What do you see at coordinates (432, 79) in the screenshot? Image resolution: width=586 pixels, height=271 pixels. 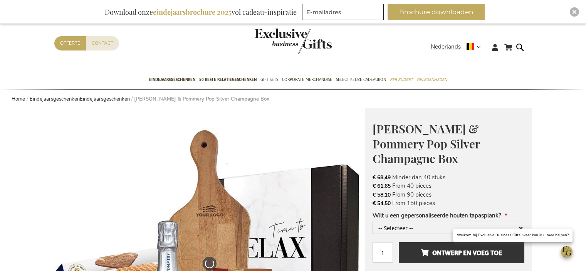 I see `span: Gelegenheden` at bounding box center [432, 79].